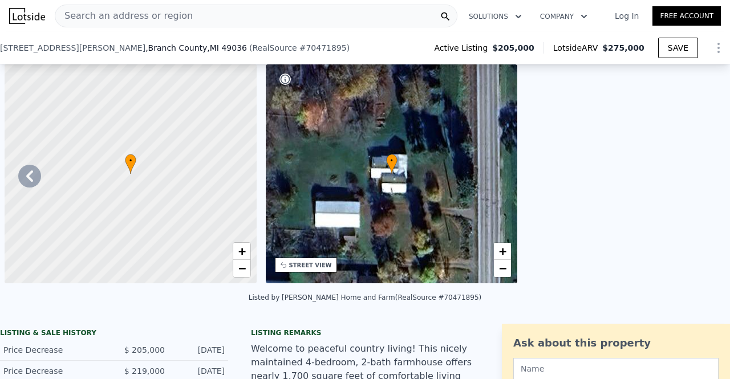 The image size is (730, 379). I want to click on span: , Branch County, so click(196, 48).